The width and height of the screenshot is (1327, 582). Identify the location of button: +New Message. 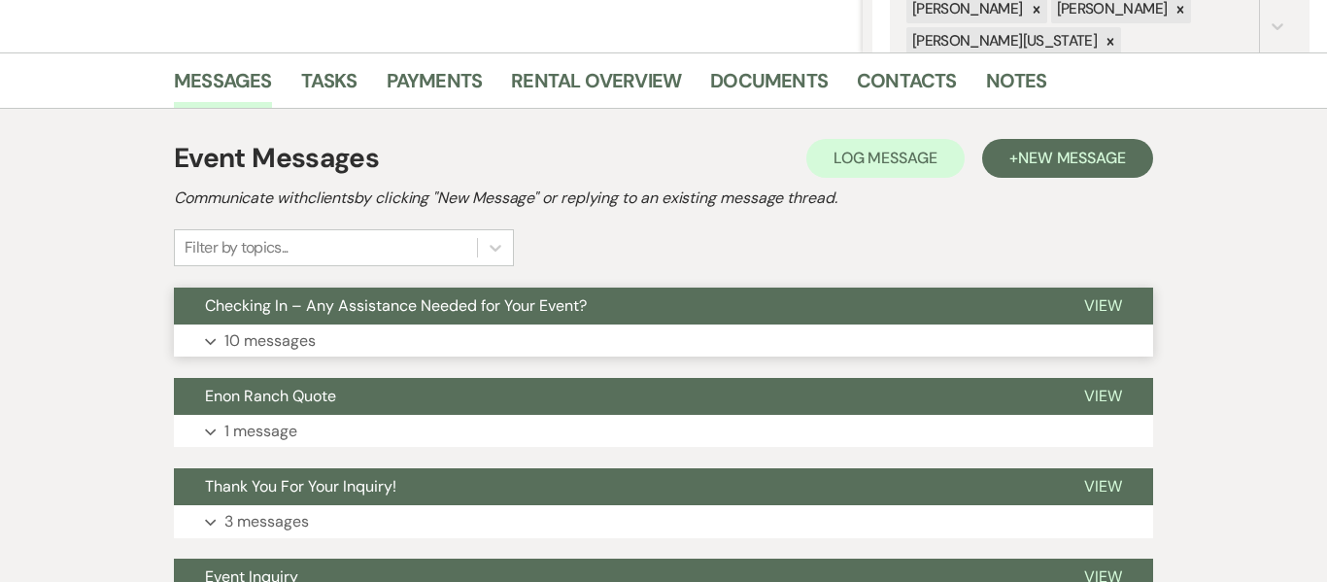
(1068, 158).